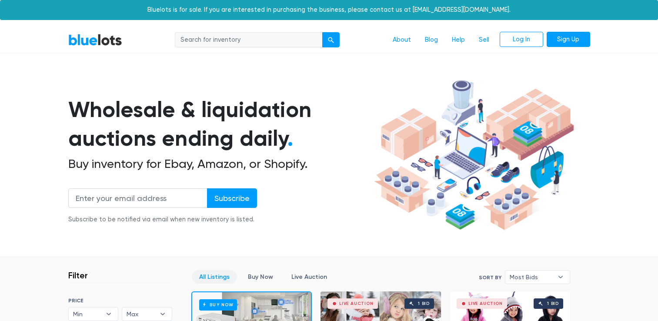 This screenshot has width=658, height=321. What do you see at coordinates (531, 277) in the screenshot?
I see `span: Most Bids` at bounding box center [531, 277].